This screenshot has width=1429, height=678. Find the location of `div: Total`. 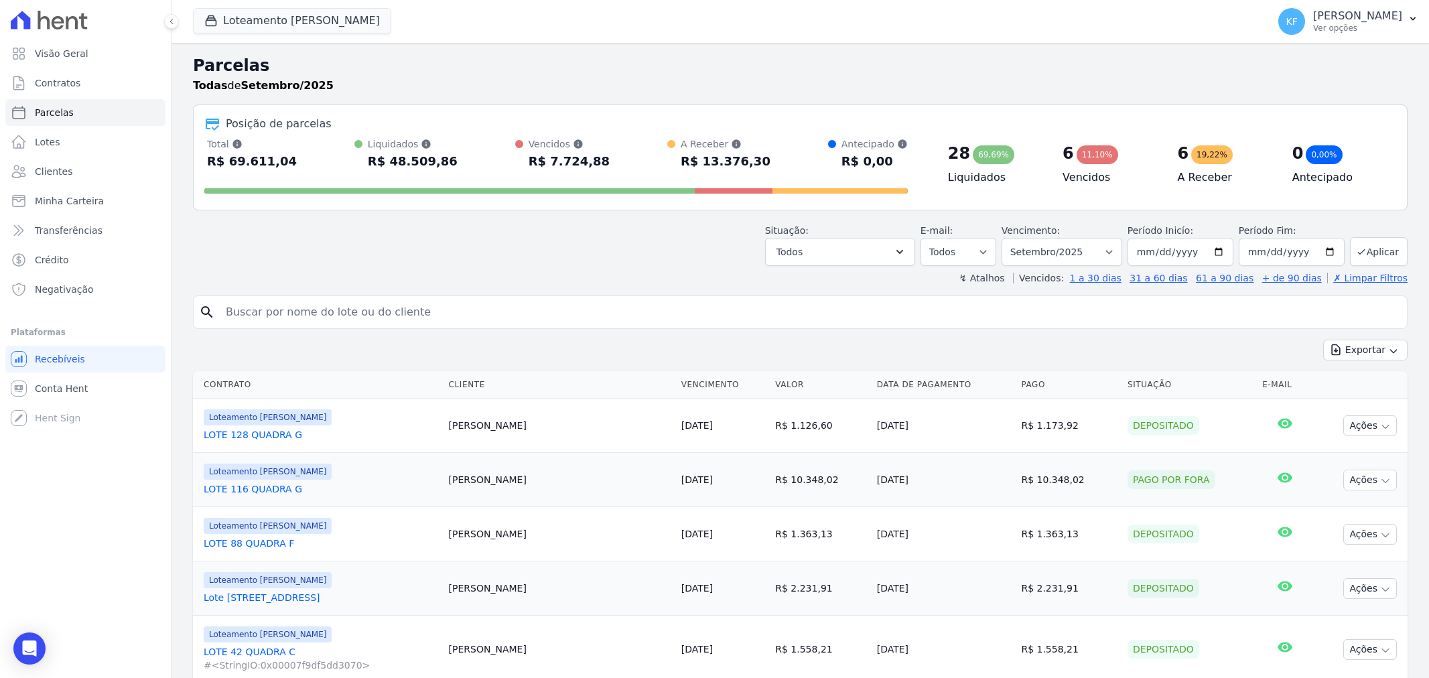

div: Total is located at coordinates (252, 144).